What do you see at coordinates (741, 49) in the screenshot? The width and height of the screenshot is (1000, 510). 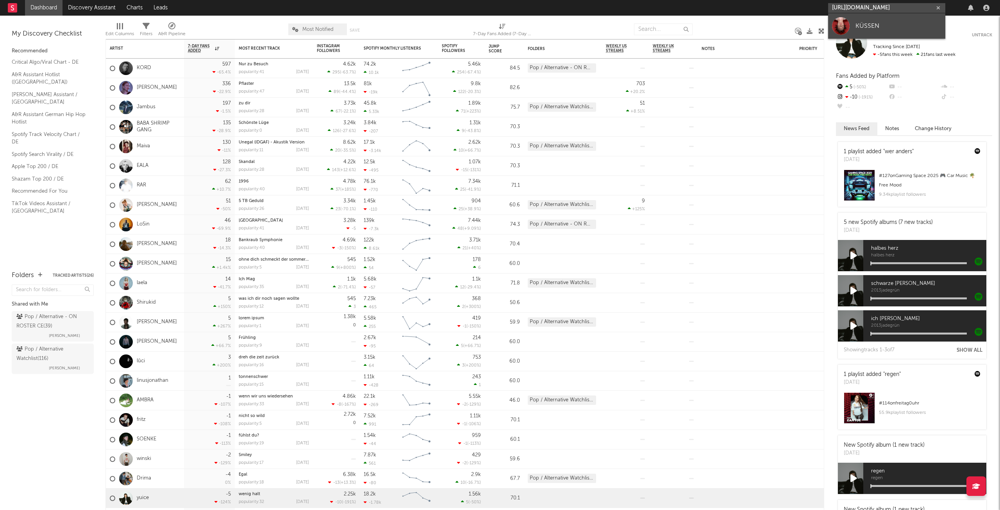 I see `div: Notes` at bounding box center [741, 49].